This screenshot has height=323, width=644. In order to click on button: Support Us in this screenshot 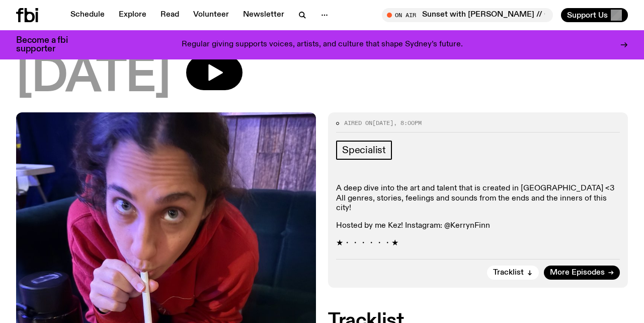, I will do `click(594, 15)`.